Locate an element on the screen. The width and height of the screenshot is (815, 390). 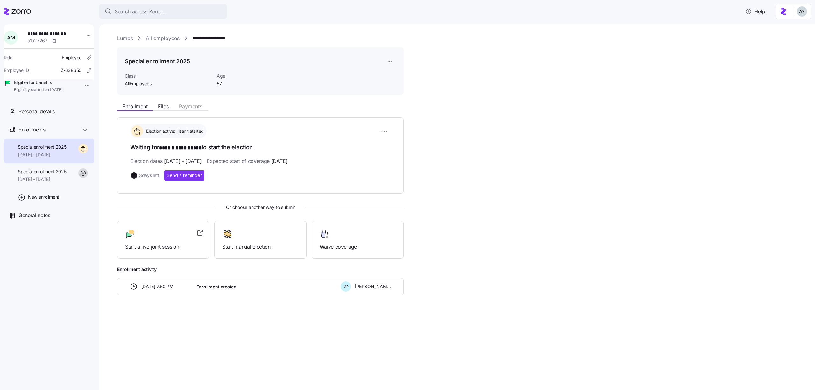
button: Help is located at coordinates (755, 11).